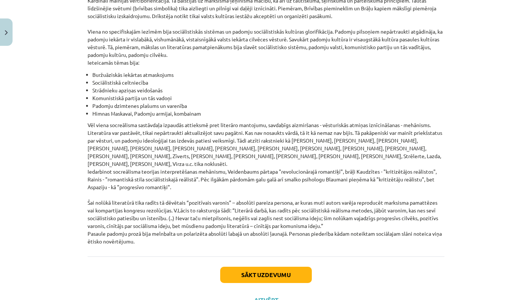 The width and height of the screenshot is (532, 300). What do you see at coordinates (266, 275) in the screenshot?
I see `button: Sākt uzdevumu` at bounding box center [266, 275].